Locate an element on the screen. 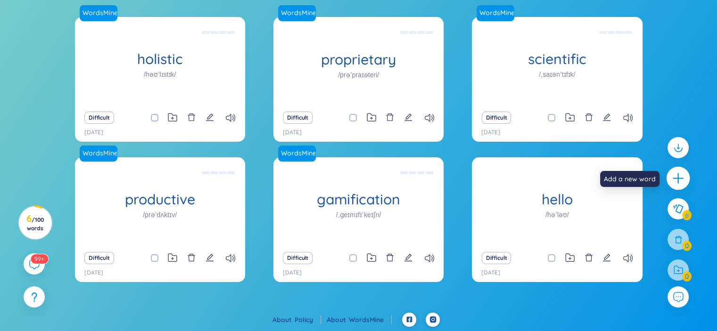 The image size is (717, 331). sup: 574 is located at coordinates (39, 259).